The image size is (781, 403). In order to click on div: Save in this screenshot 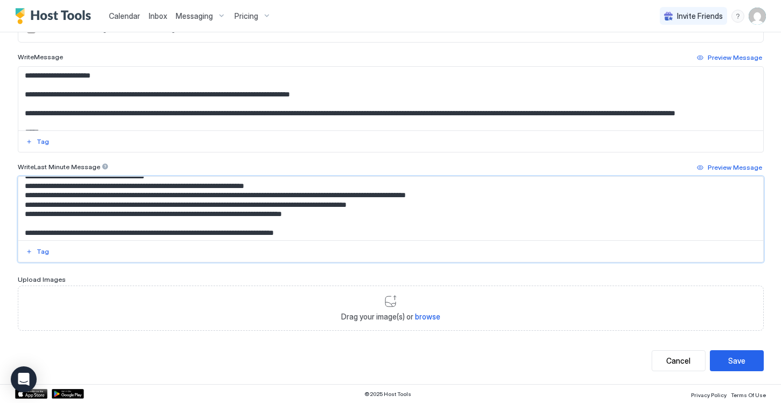, I will do `click(737, 361)`.